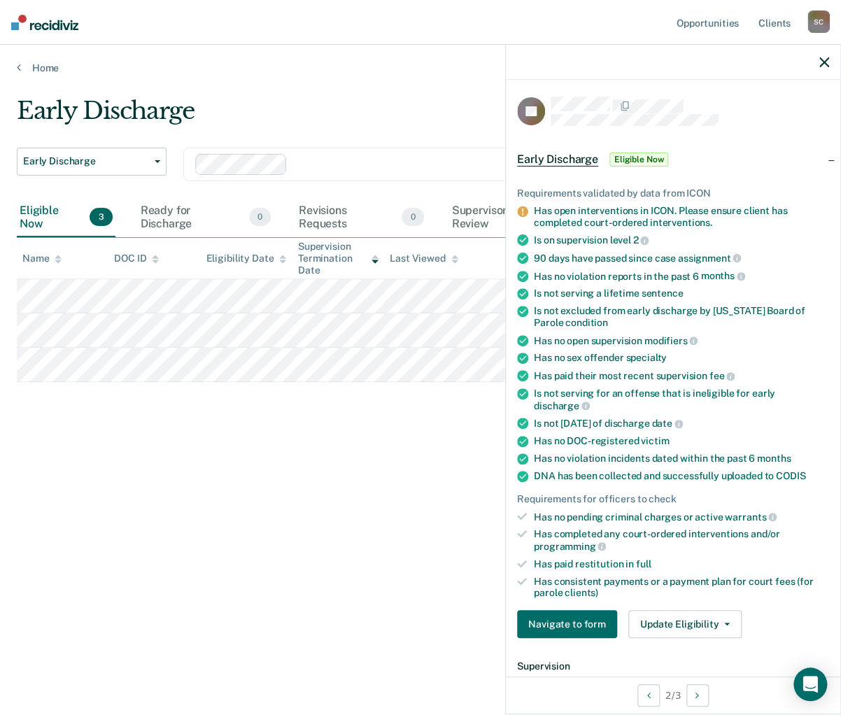  Describe the element at coordinates (682, 341) in the screenshot. I see `div: Has no open supervision` at that location.